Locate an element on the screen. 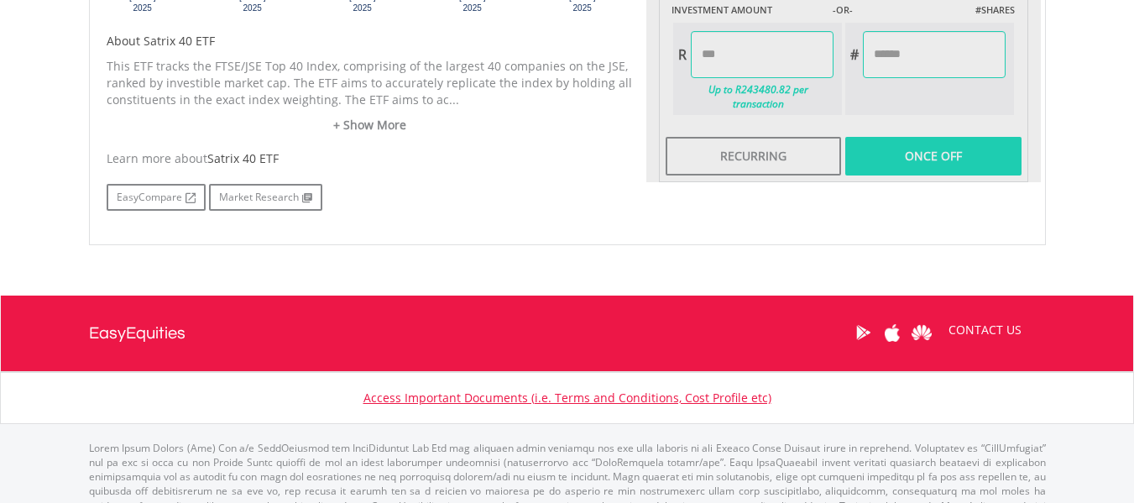  a: Huawei is located at coordinates (922, 332).